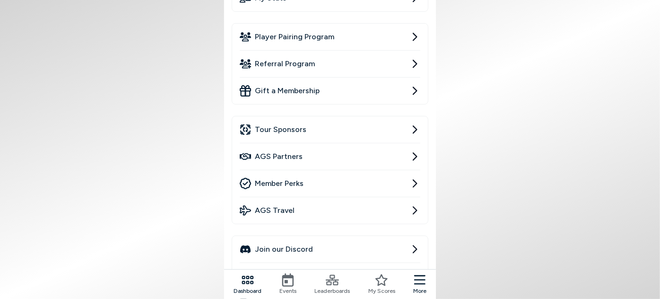 The height and width of the screenshot is (299, 660). What do you see at coordinates (285, 64) in the screenshot?
I see `span: Referral Program` at bounding box center [285, 64].